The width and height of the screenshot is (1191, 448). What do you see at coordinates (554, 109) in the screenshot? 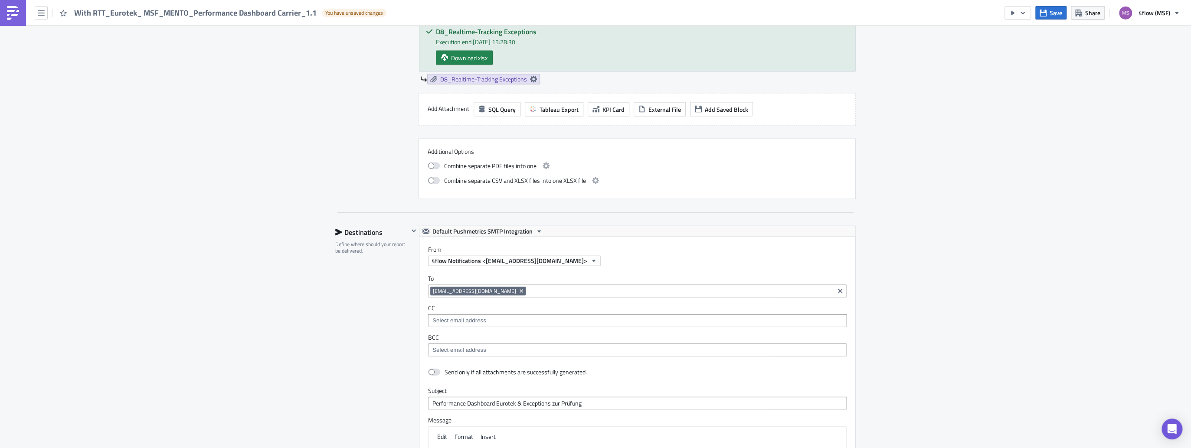
I see `button: Tableau Export` at bounding box center [554, 109].